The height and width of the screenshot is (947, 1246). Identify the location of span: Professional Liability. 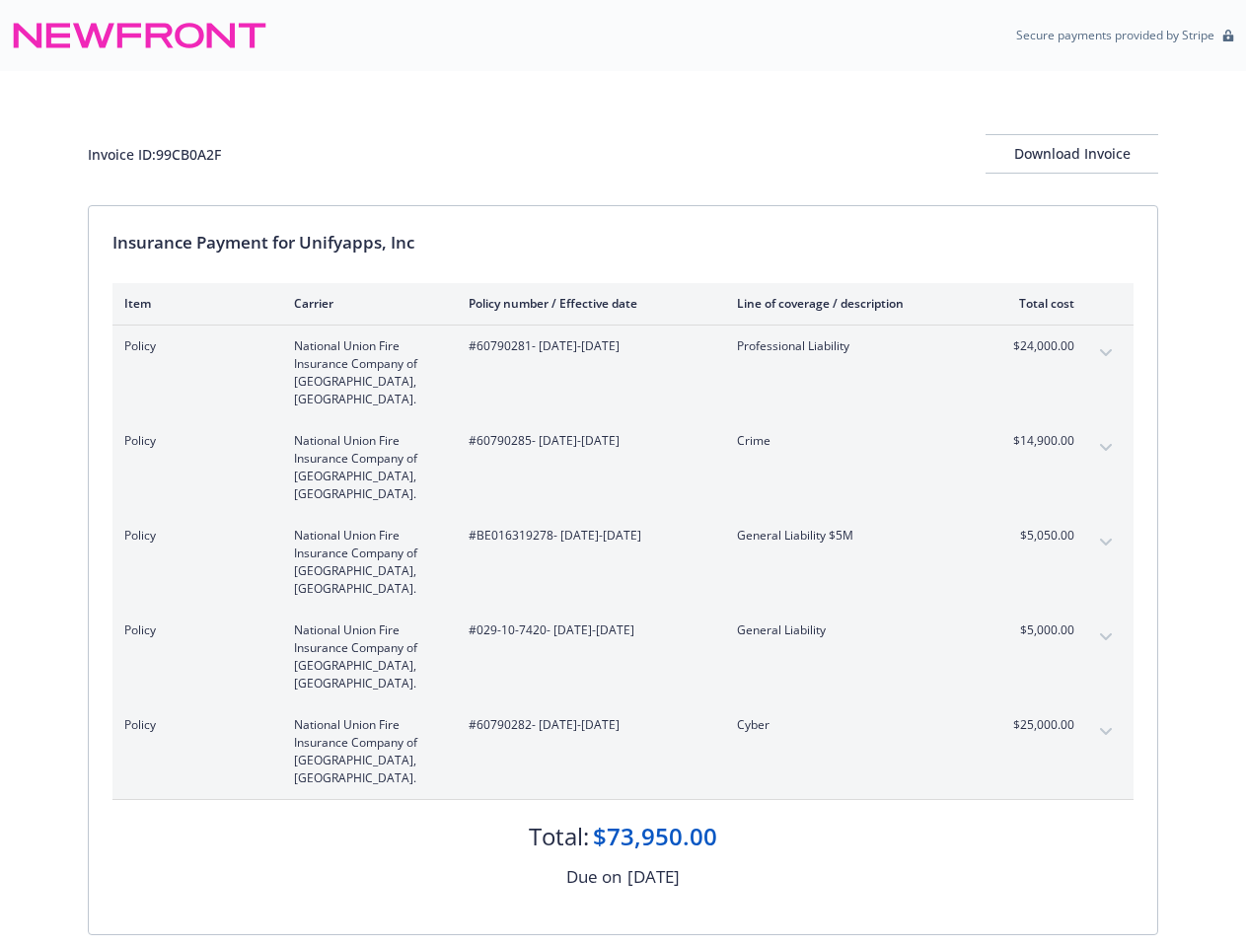
(853, 346).